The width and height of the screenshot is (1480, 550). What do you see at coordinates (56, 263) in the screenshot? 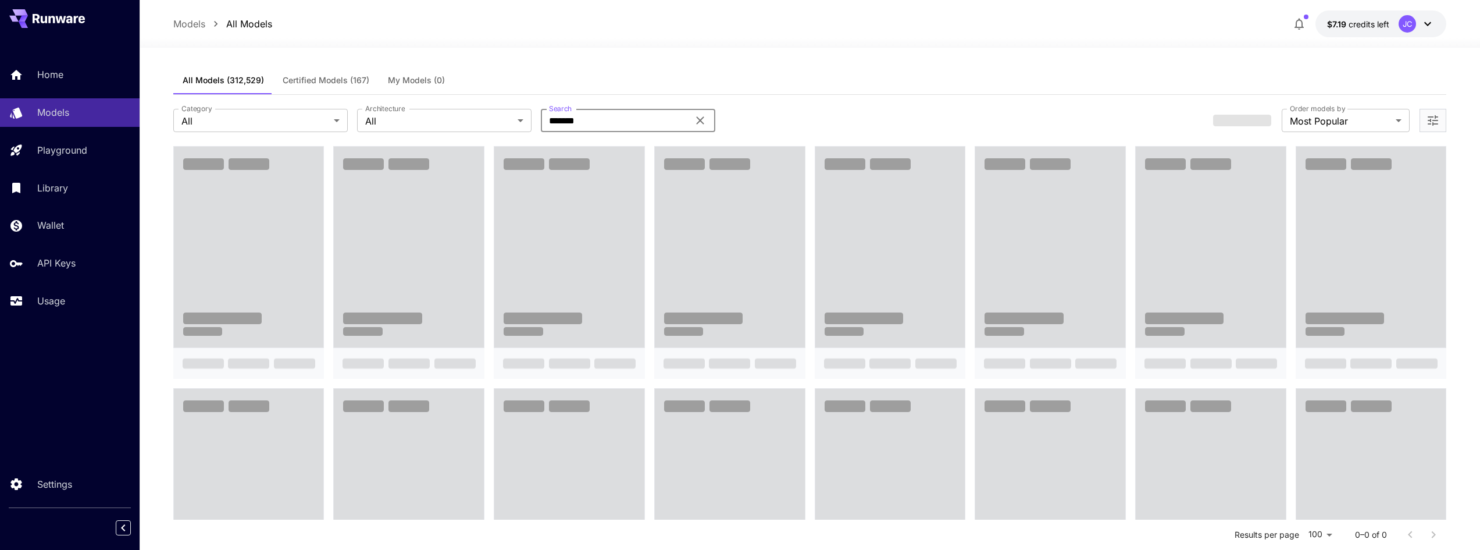
I see `p: API Keys` at bounding box center [56, 263].